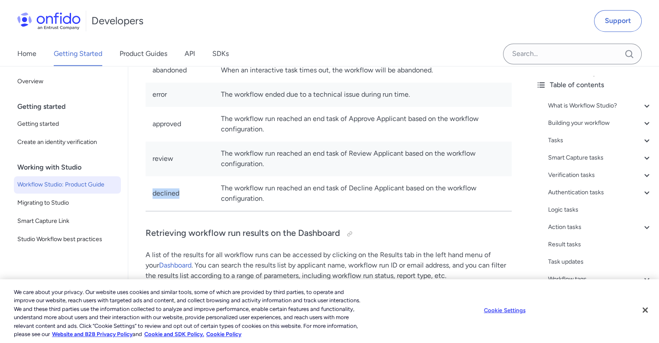  Describe the element at coordinates (600, 123) in the screenshot. I see `div: Building your workflow` at that location.